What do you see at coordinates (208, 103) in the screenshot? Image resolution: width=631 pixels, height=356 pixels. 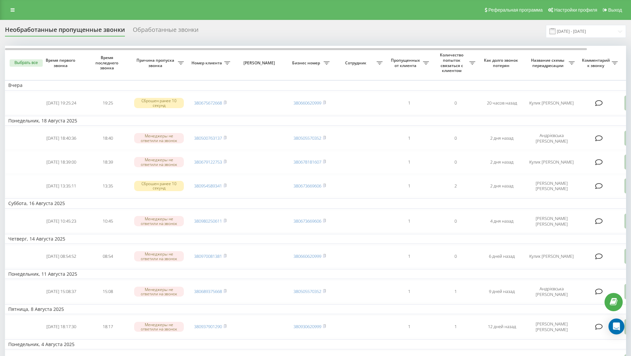 I see `a: 380675672668` at bounding box center [208, 103].